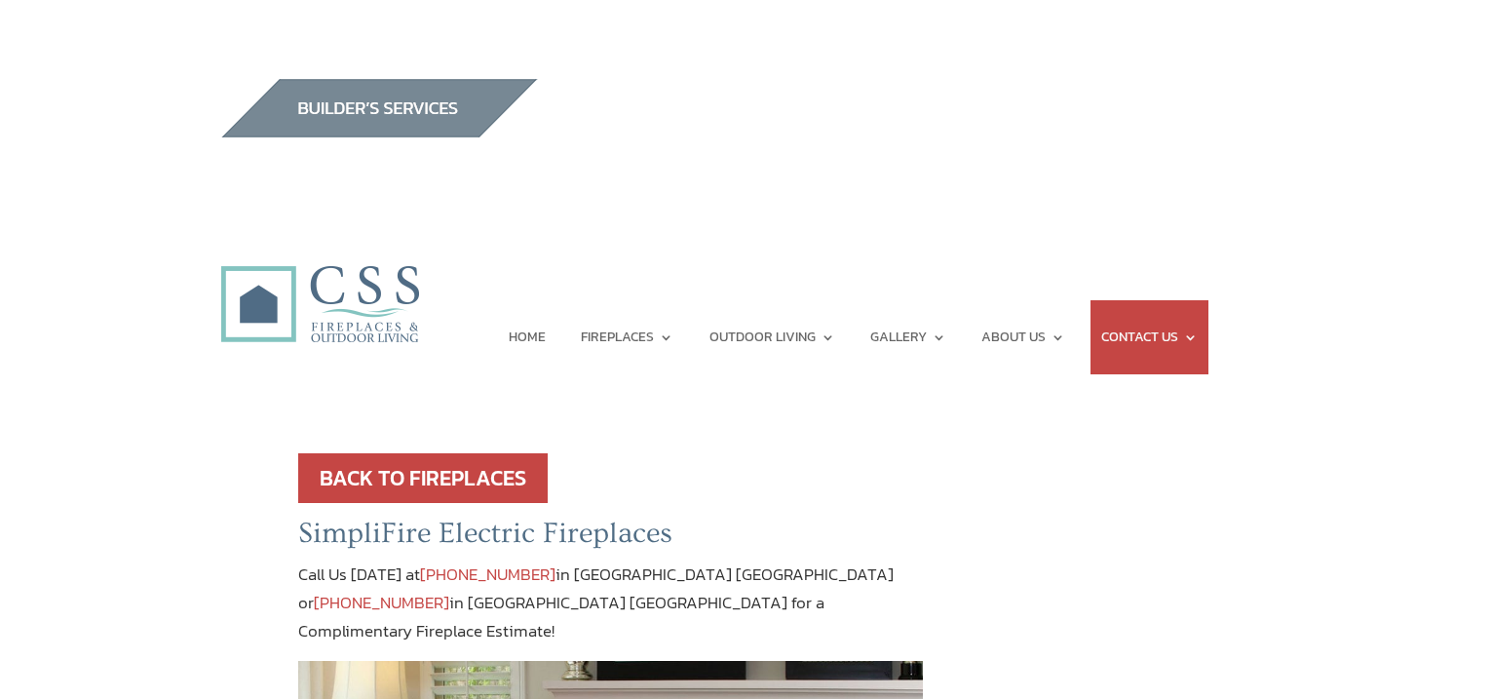 This screenshot has width=1492, height=699. What do you see at coordinates (379, 132) in the screenshot?
I see `a: builder services construction supply` at bounding box center [379, 132].